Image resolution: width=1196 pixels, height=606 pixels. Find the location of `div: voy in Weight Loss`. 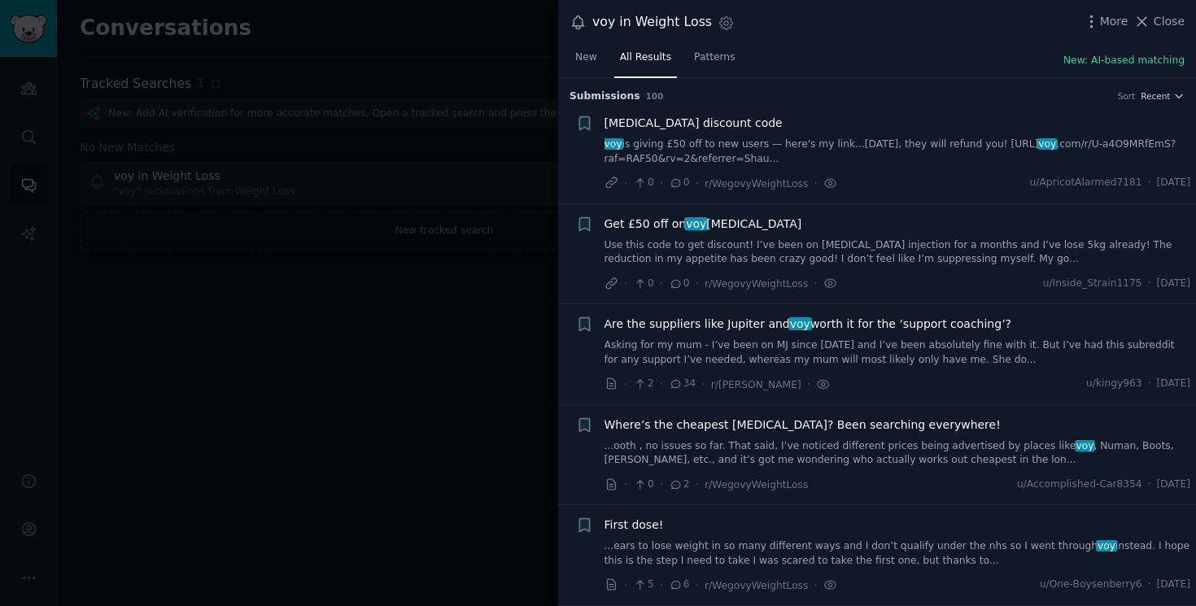

div: voy in Weight Loss is located at coordinates (652, 22).